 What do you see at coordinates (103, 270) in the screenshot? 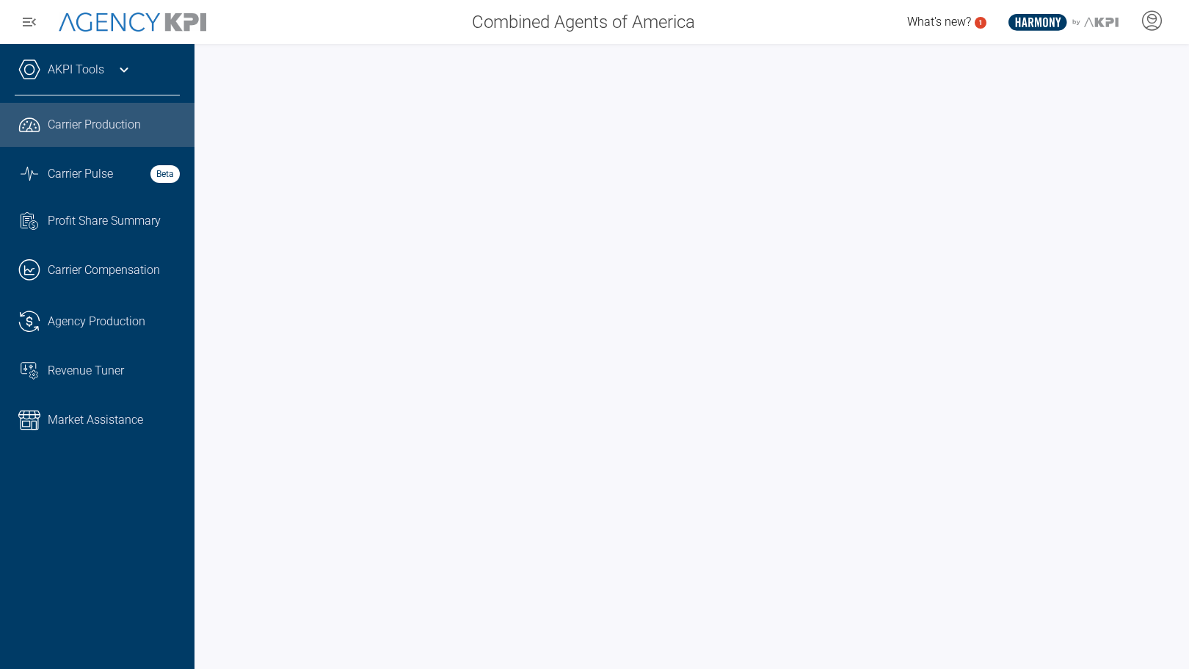
I see `span: Carrier Compensation` at bounding box center [103, 270].